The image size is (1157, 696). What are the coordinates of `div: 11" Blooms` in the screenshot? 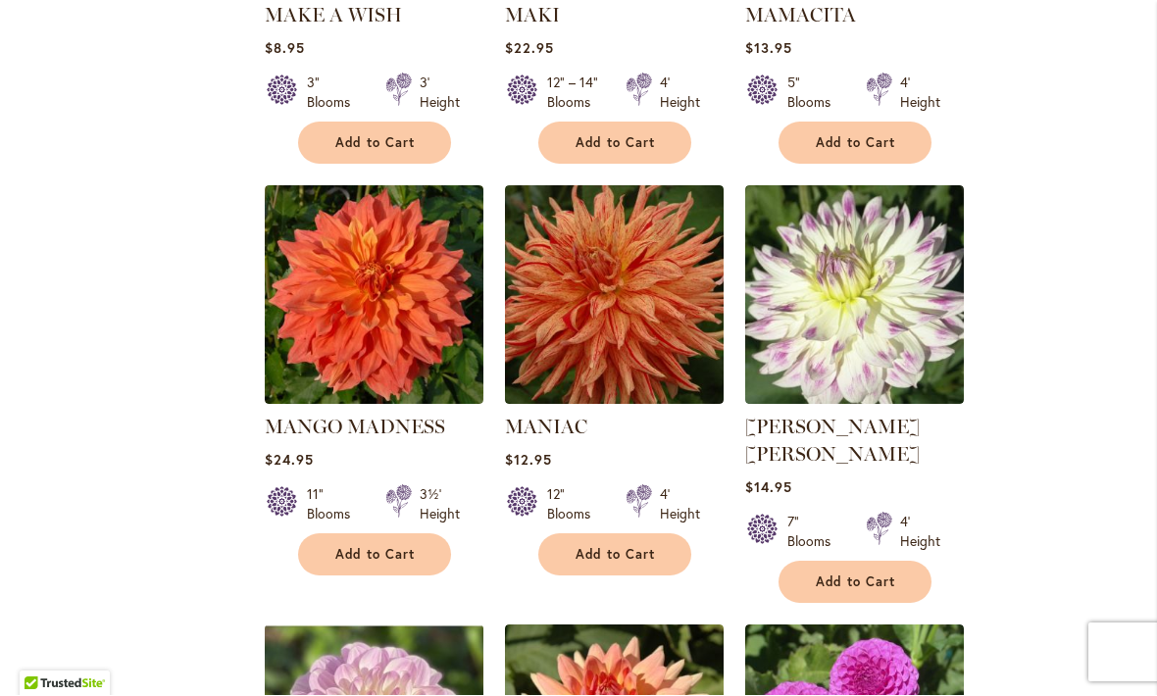 It's located at (334, 505).